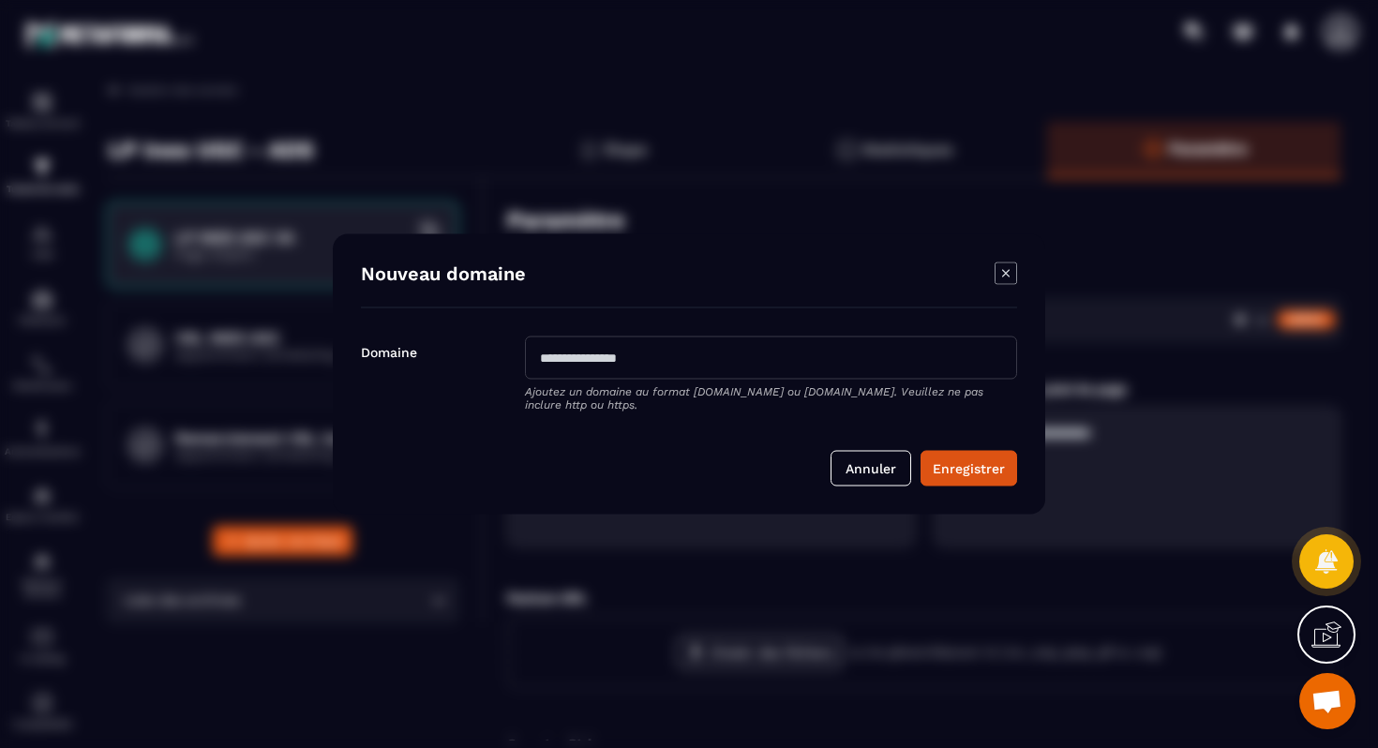  I want to click on label: Domaine, so click(389, 352).